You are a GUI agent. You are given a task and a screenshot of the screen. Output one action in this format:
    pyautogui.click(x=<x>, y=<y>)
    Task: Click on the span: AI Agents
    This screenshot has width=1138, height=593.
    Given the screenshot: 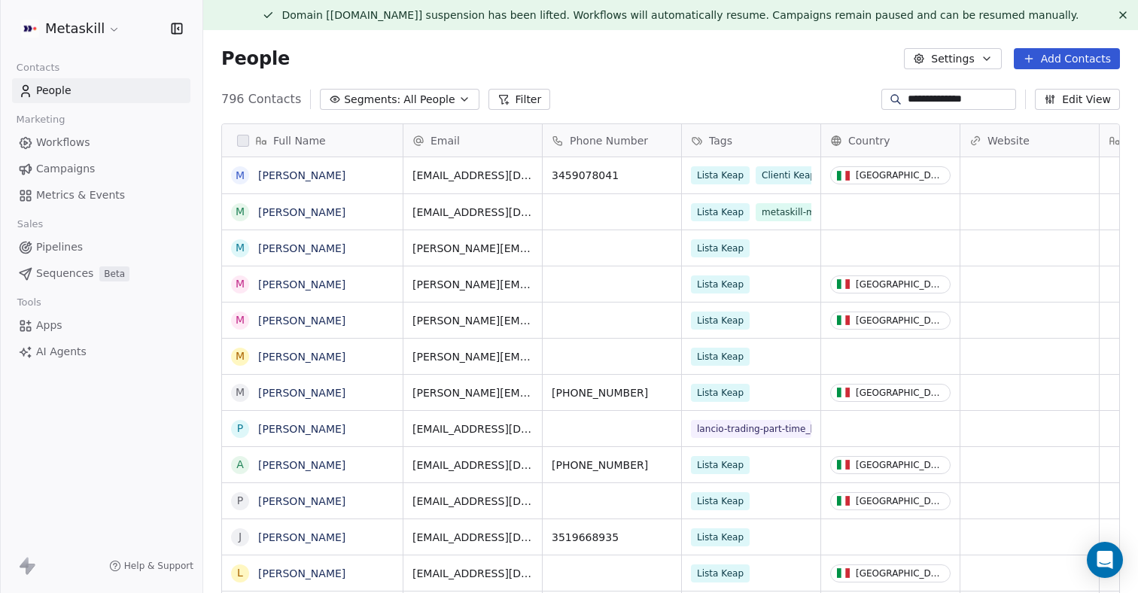 What is the action you would take?
    pyautogui.click(x=61, y=352)
    